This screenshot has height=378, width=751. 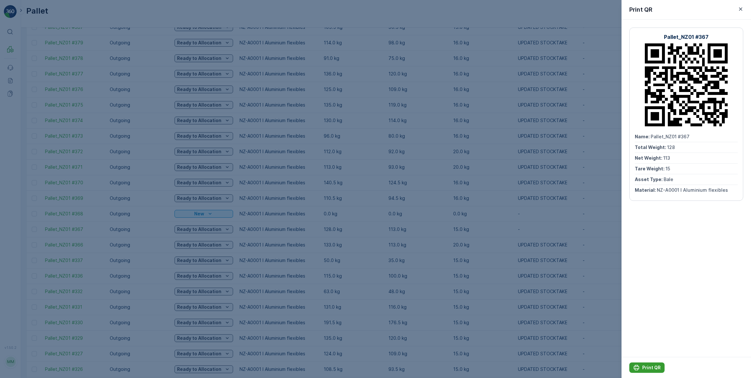 What do you see at coordinates (667, 168) in the screenshot?
I see `span: 15` at bounding box center [667, 168].